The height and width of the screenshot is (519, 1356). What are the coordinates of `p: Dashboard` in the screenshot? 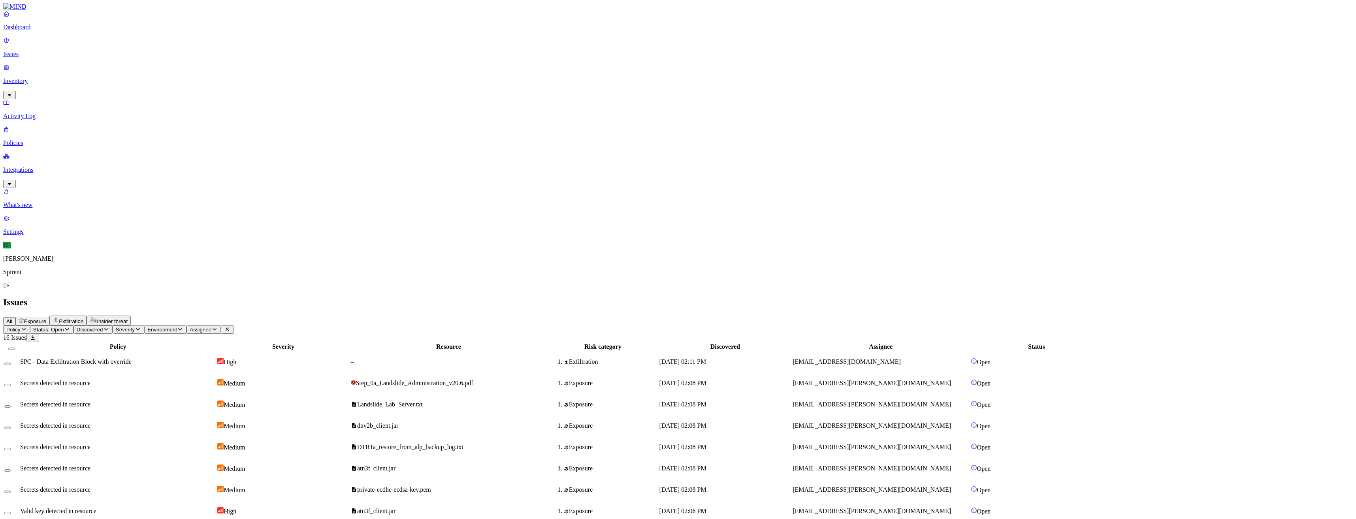 It's located at (678, 27).